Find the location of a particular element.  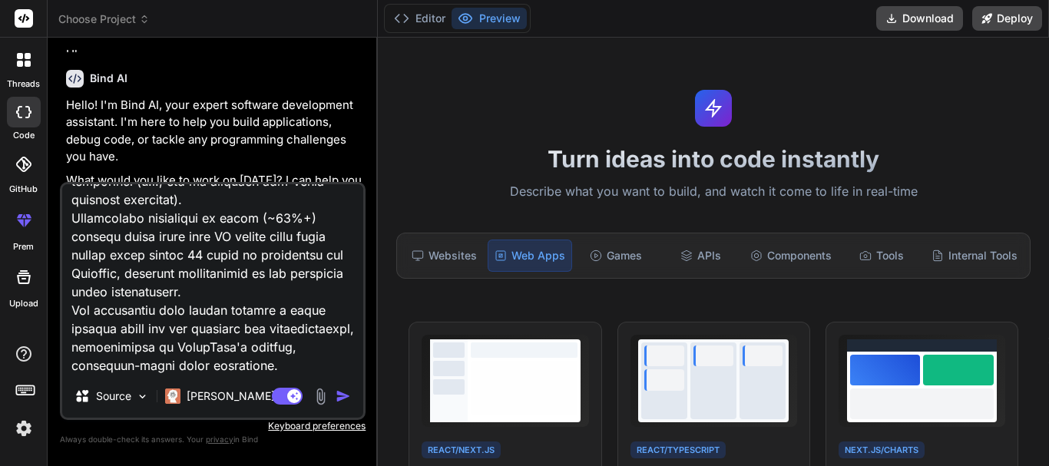

img: icon is located at coordinates (343, 396).